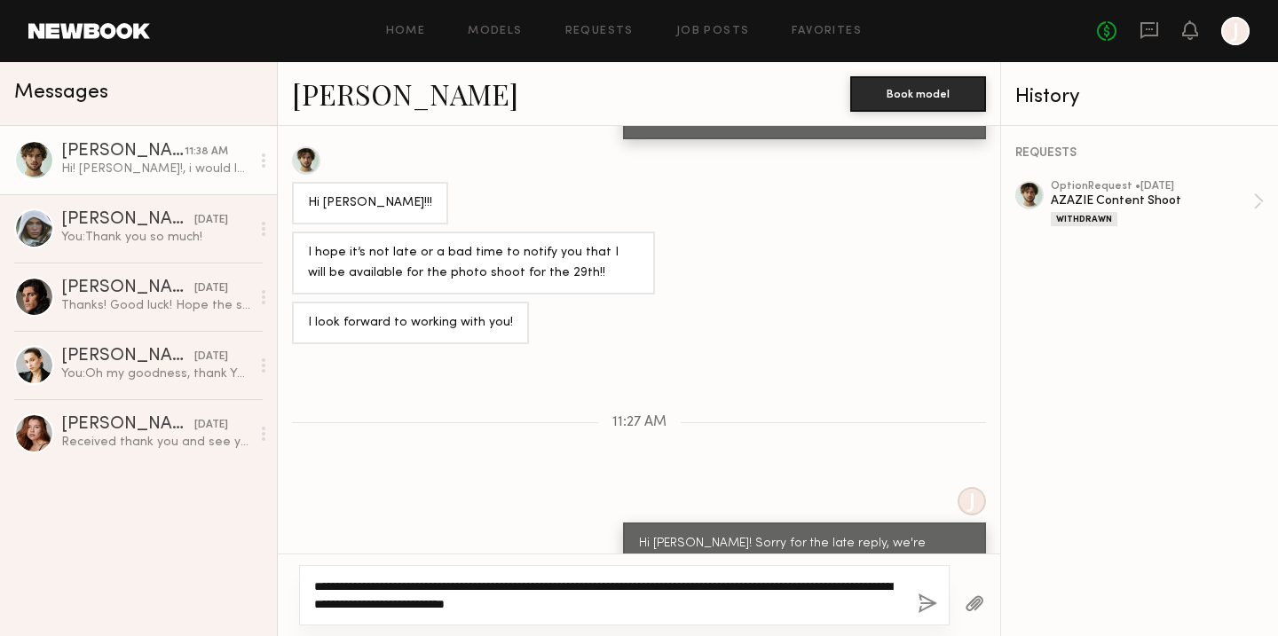  What do you see at coordinates (826, 31) in the screenshot?
I see `a: Favorites` at bounding box center [826, 31].